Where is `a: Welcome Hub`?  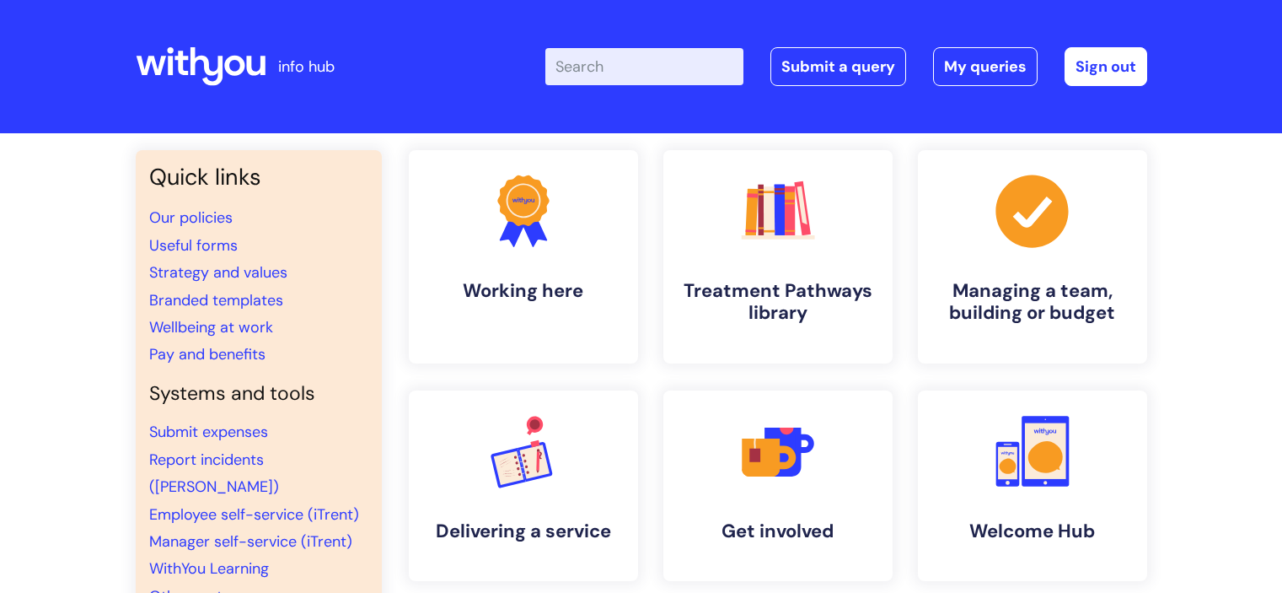 a: Welcome Hub is located at coordinates (1033, 486).